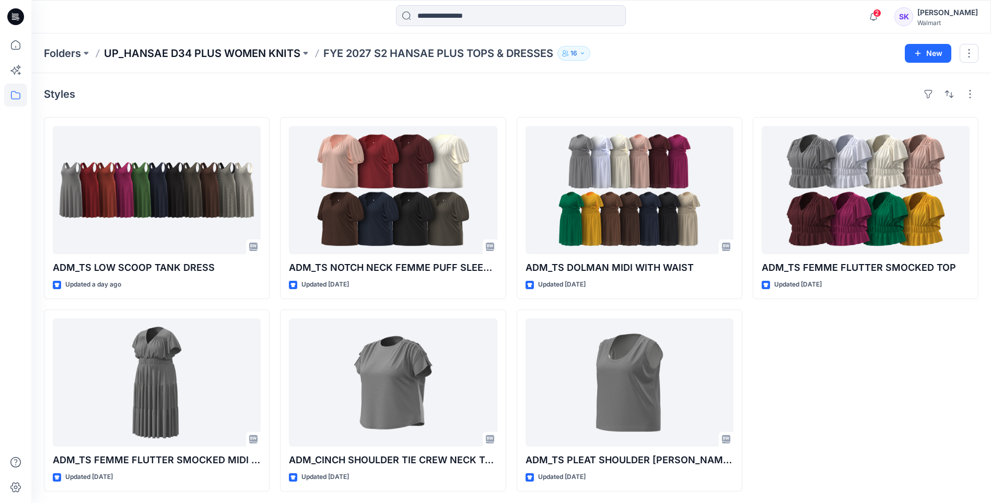 The height and width of the screenshot is (503, 991). Describe the element at coordinates (93, 284) in the screenshot. I see `p: Updated a day ago` at that location.